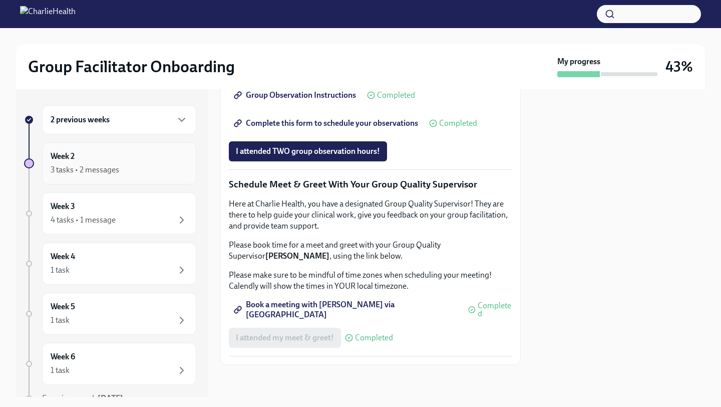 This screenshot has height=407, width=721. I want to click on span: Experience ends, so click(83, 398).